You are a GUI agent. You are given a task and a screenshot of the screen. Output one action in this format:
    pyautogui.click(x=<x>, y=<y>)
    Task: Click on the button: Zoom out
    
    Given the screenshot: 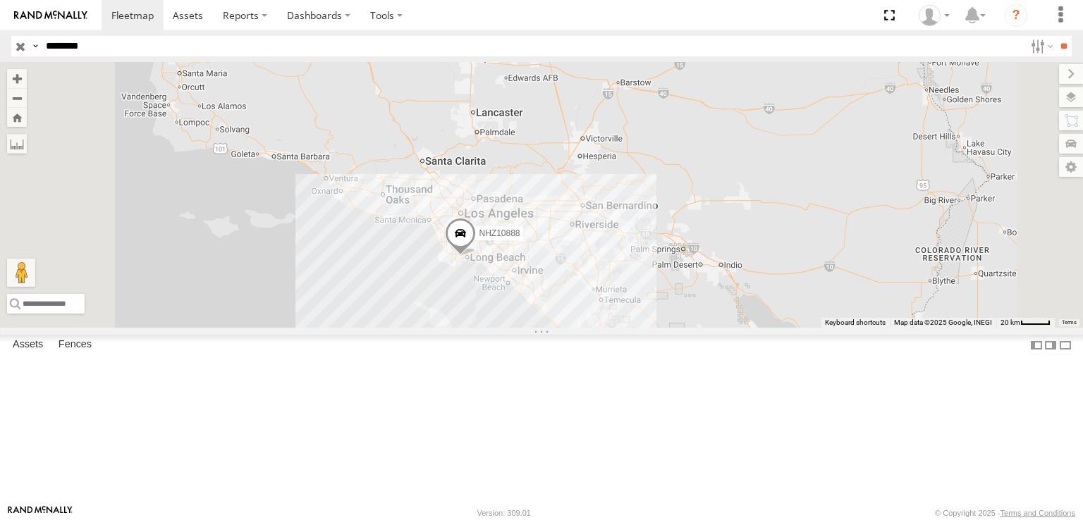 What is the action you would take?
    pyautogui.click(x=17, y=98)
    